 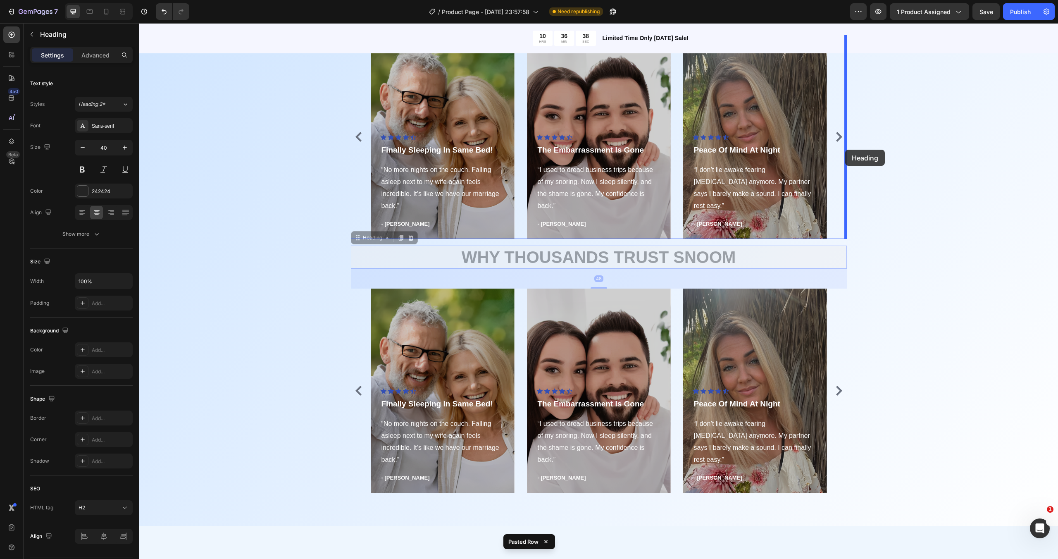 What do you see at coordinates (1020, 12) in the screenshot?
I see `div: Publish` at bounding box center [1020, 12].